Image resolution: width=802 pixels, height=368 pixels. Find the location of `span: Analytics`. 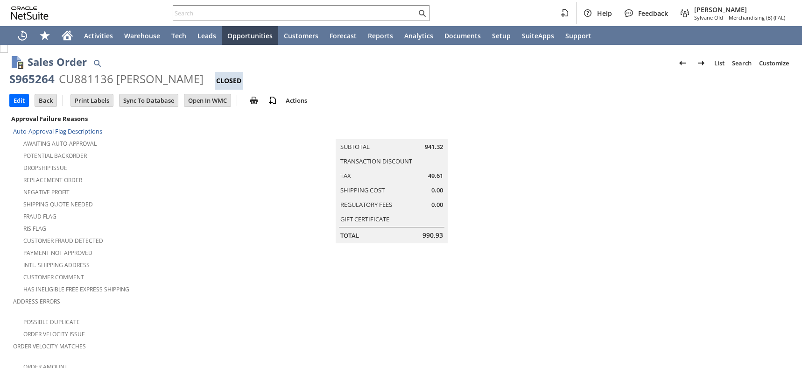

span: Analytics is located at coordinates (419, 35).